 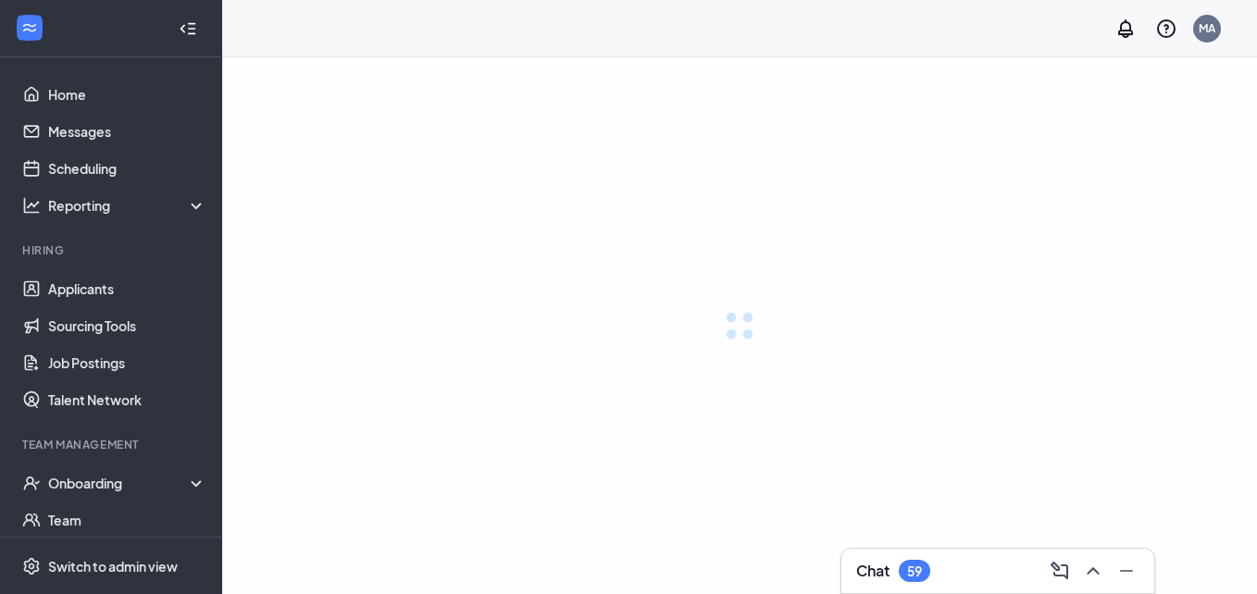 What do you see at coordinates (127, 131) in the screenshot?
I see `a: Messages` at bounding box center [127, 131].